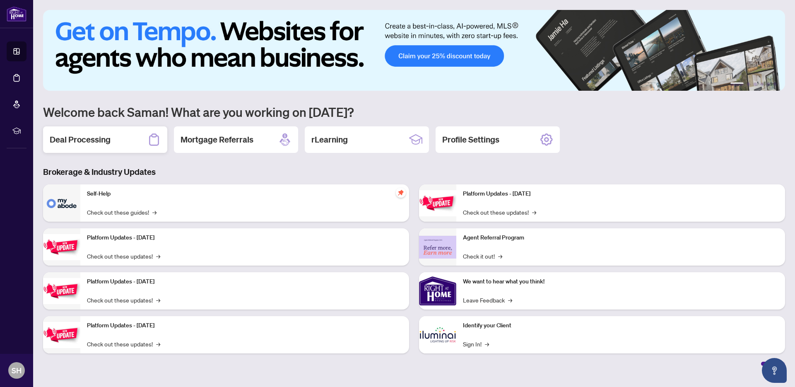  What do you see at coordinates (122, 212) in the screenshot?
I see `a: Check out these guides!→` at bounding box center [122, 212].